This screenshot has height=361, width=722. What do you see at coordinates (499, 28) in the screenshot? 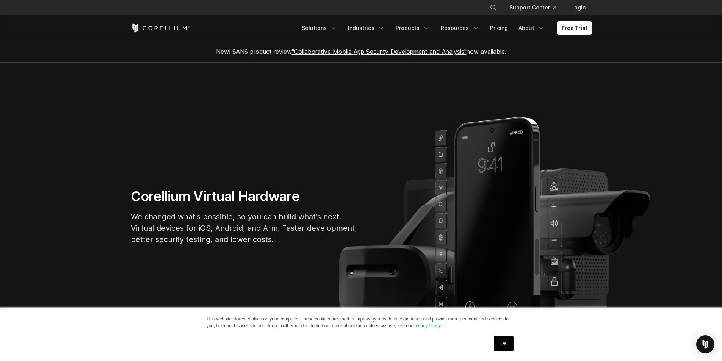
I see `a: Pricing` at bounding box center [499, 28].